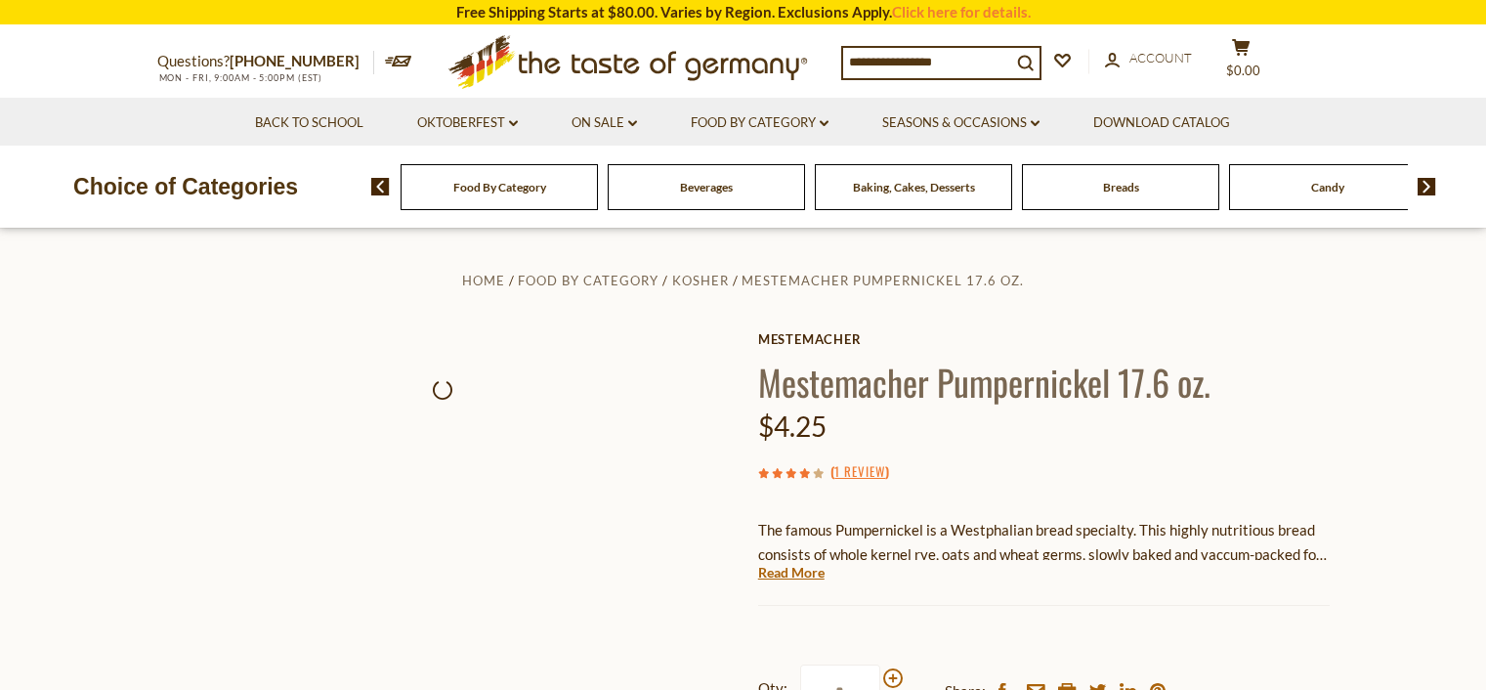  Describe the element at coordinates (913, 187) in the screenshot. I see `span: Baking, Cakes, Desserts` at that location.